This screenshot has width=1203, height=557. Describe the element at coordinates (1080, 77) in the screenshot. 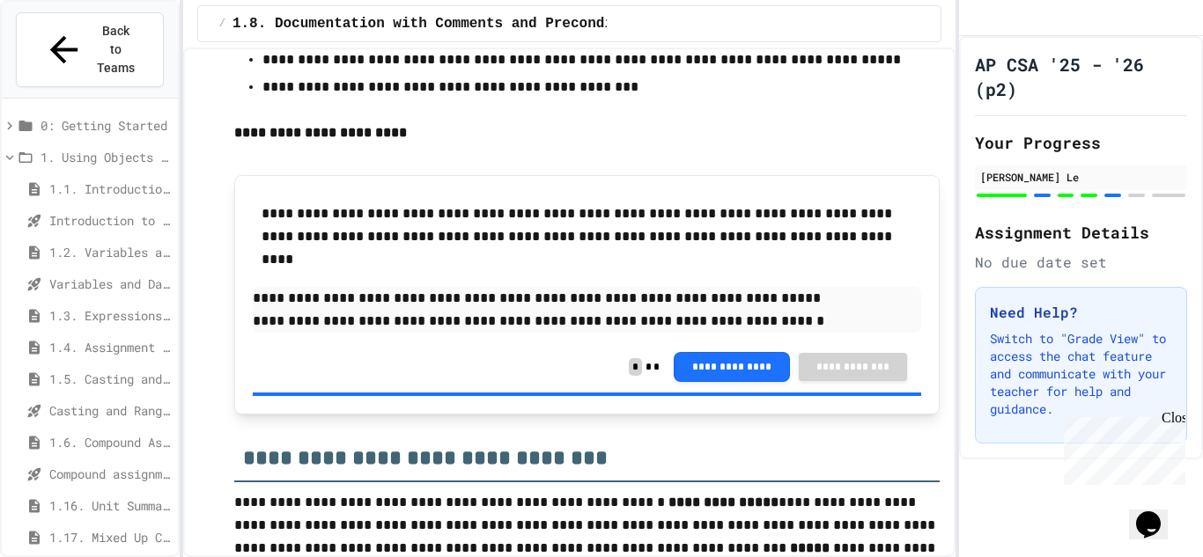

I see `h1: AP CSA '25 - '26 (p2)` at that location.